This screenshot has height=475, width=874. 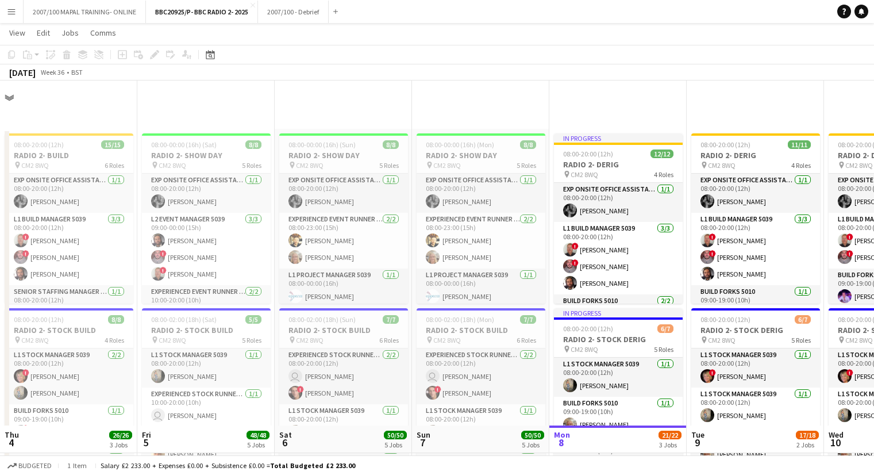 I want to click on span: 5/5, so click(x=254, y=319).